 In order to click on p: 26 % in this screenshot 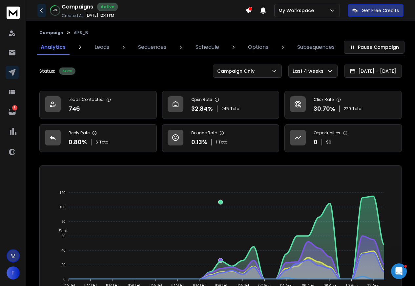, I will do `click(55, 10)`.